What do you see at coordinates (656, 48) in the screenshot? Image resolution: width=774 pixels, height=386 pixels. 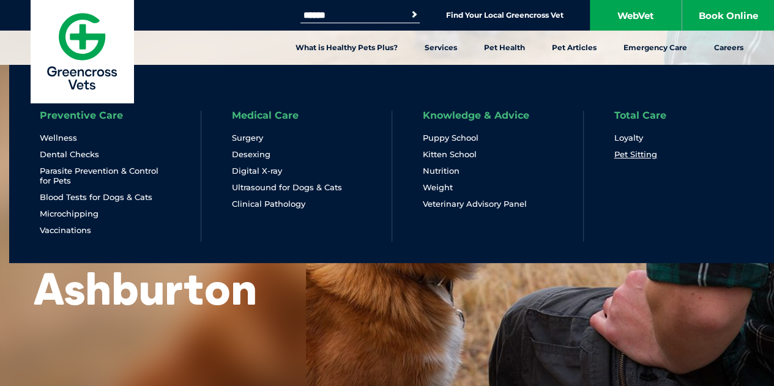 I see `a: Emergency Care` at bounding box center [656, 48].